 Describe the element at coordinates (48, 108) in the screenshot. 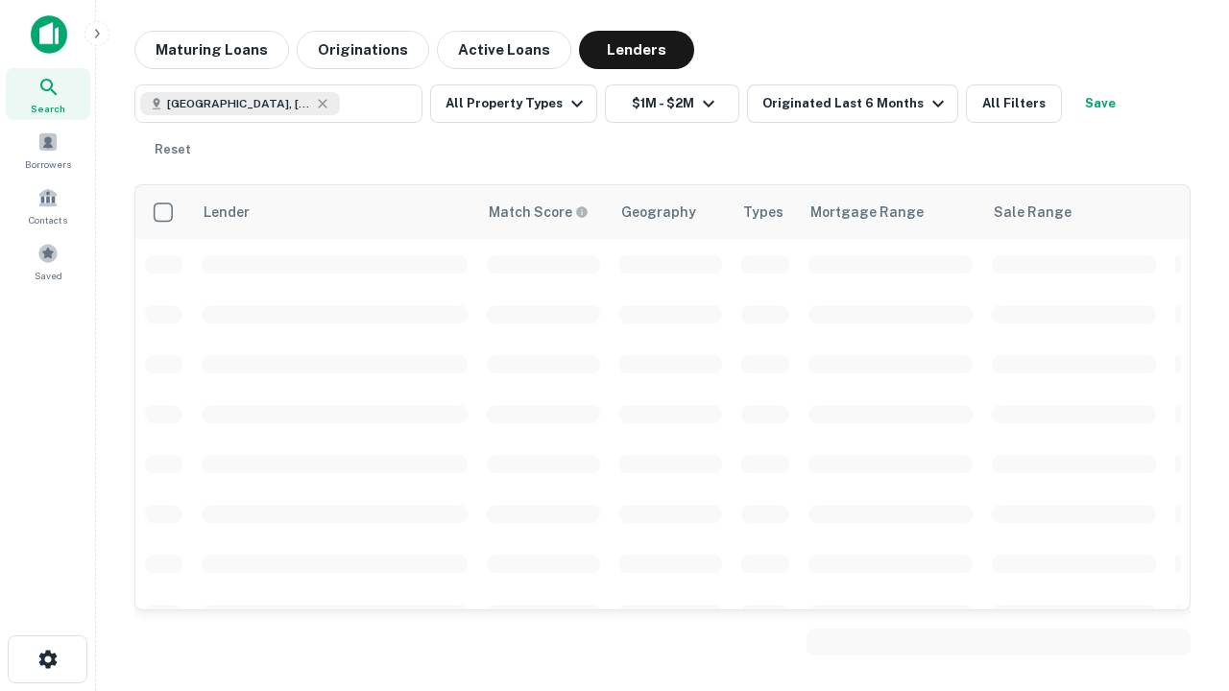

I see `span: Search` at that location.